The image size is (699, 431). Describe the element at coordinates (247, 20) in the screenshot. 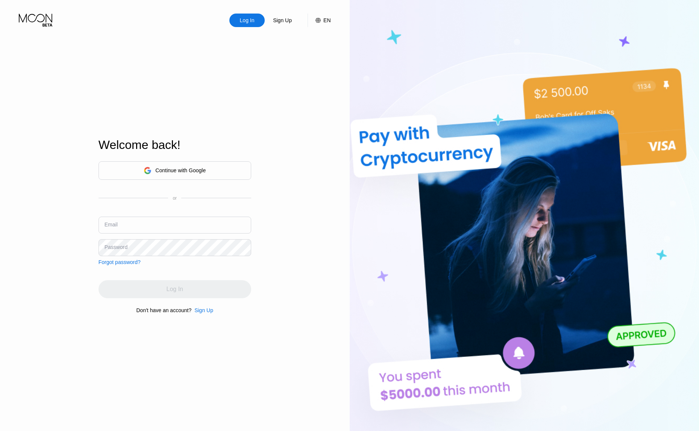

I see `div: Log In` at that location.